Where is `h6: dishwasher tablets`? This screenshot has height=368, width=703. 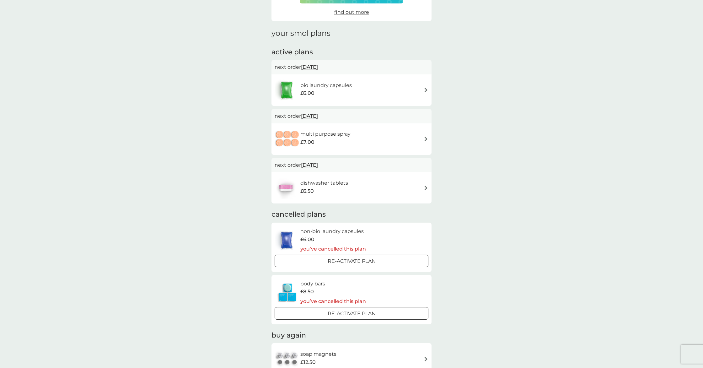 h6: dishwasher tablets is located at coordinates (324, 183).